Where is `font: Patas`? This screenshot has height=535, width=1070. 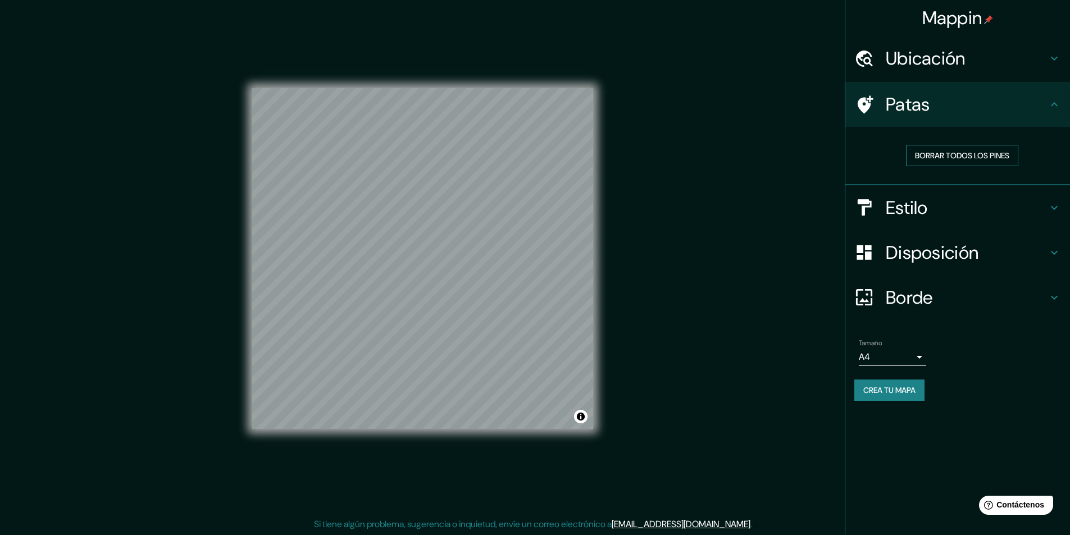
font: Patas is located at coordinates (907, 104).